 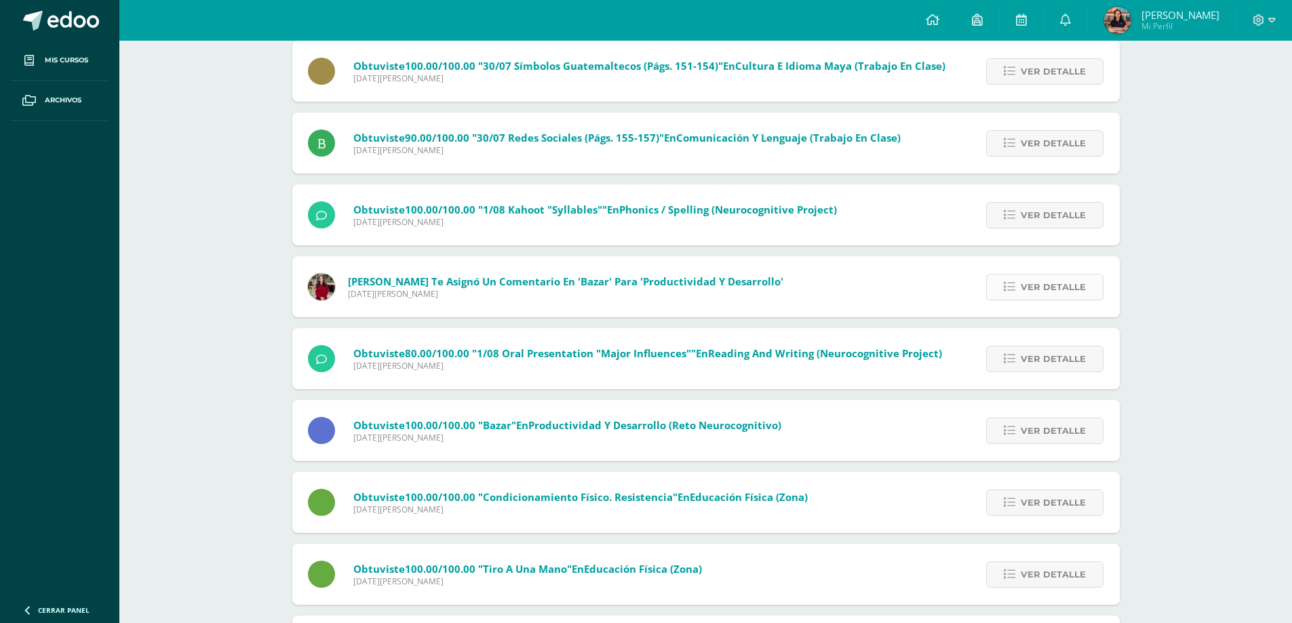 What do you see at coordinates (825, 353) in the screenshot?
I see `span: Reading and Writing (Neurocognitive Project)` at bounding box center [825, 353].